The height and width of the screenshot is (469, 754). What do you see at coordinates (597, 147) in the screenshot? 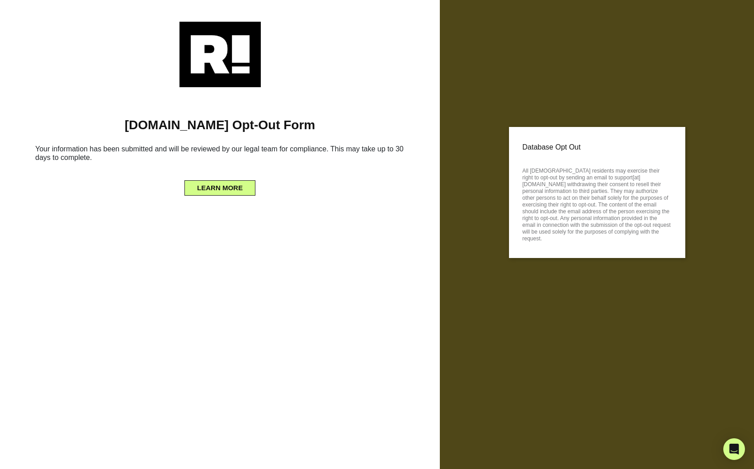
I see `p: Database Opt Out` at bounding box center [597, 147].